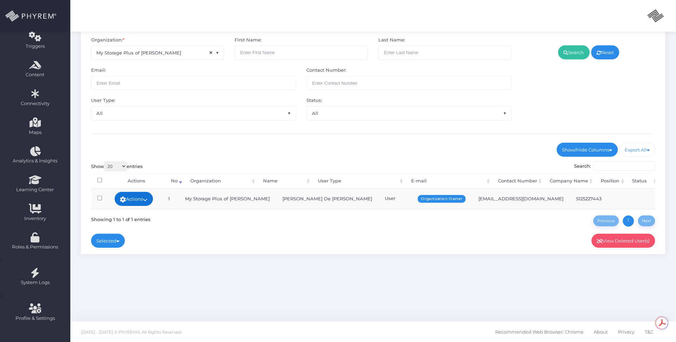 Image resolution: width=676 pixels, height=342 pixels. Describe the element at coordinates (518, 181) in the screenshot. I see `th: Contact Number: activate to sort column ascending` at that location.